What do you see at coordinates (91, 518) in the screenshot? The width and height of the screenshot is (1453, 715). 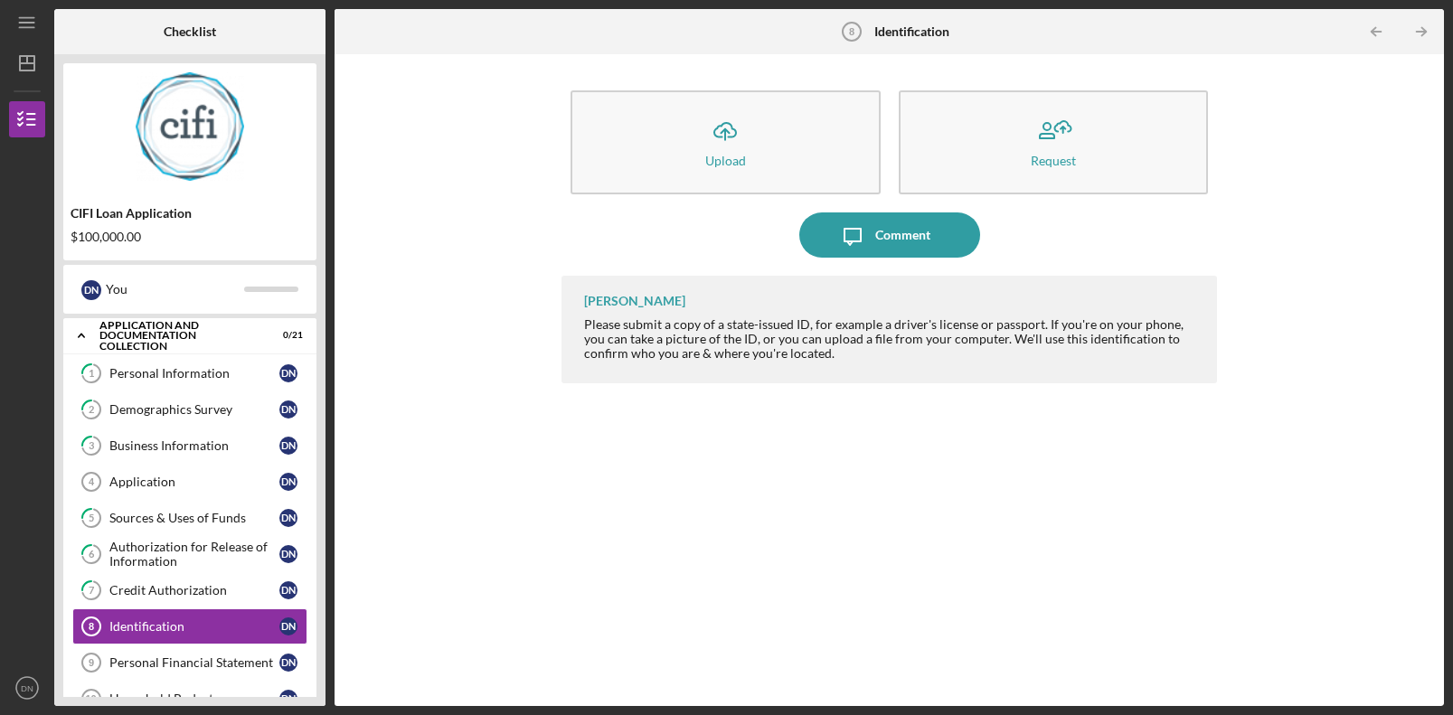 I see `tspan: 5` at bounding box center [91, 518].